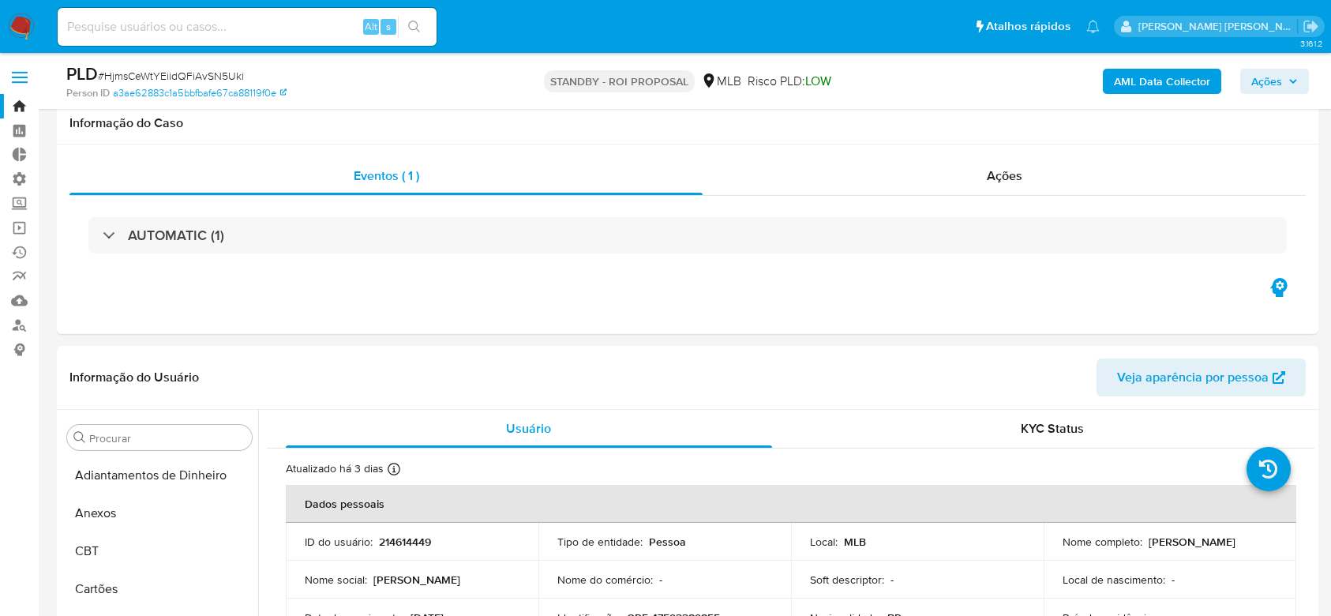 Image resolution: width=1331 pixels, height=616 pixels. I want to click on button: Cartões, so click(159, 589).